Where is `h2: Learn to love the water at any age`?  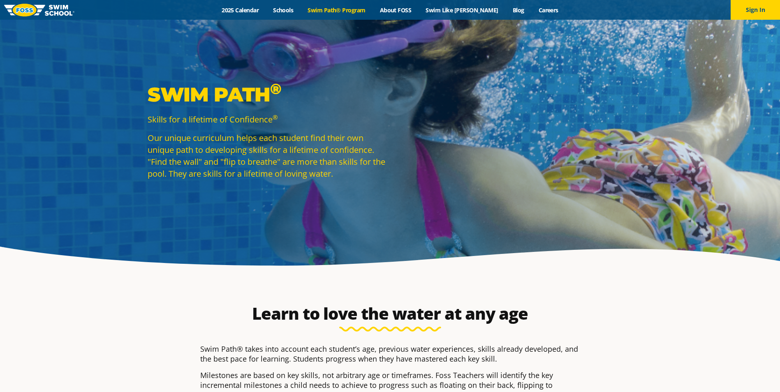 h2: Learn to love the water at any age is located at coordinates (390, 314).